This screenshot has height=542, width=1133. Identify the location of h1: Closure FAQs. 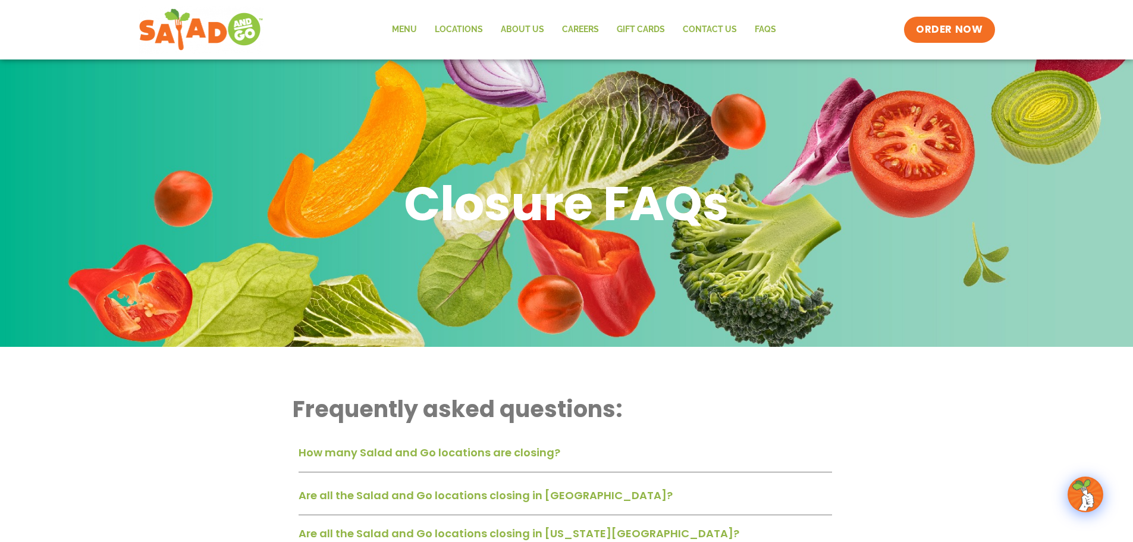
(566, 203).